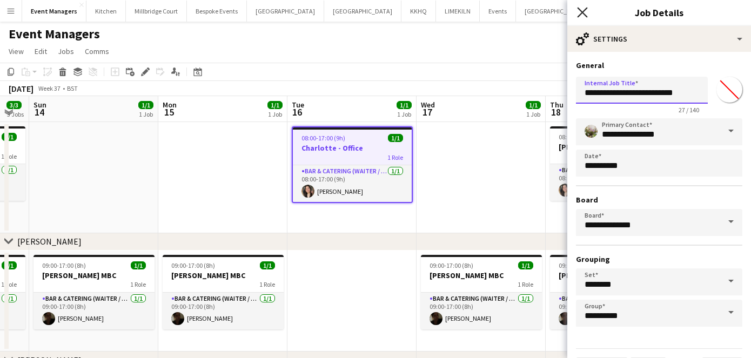  Describe the element at coordinates (97, 51) in the screenshot. I see `span: Comms` at that location.